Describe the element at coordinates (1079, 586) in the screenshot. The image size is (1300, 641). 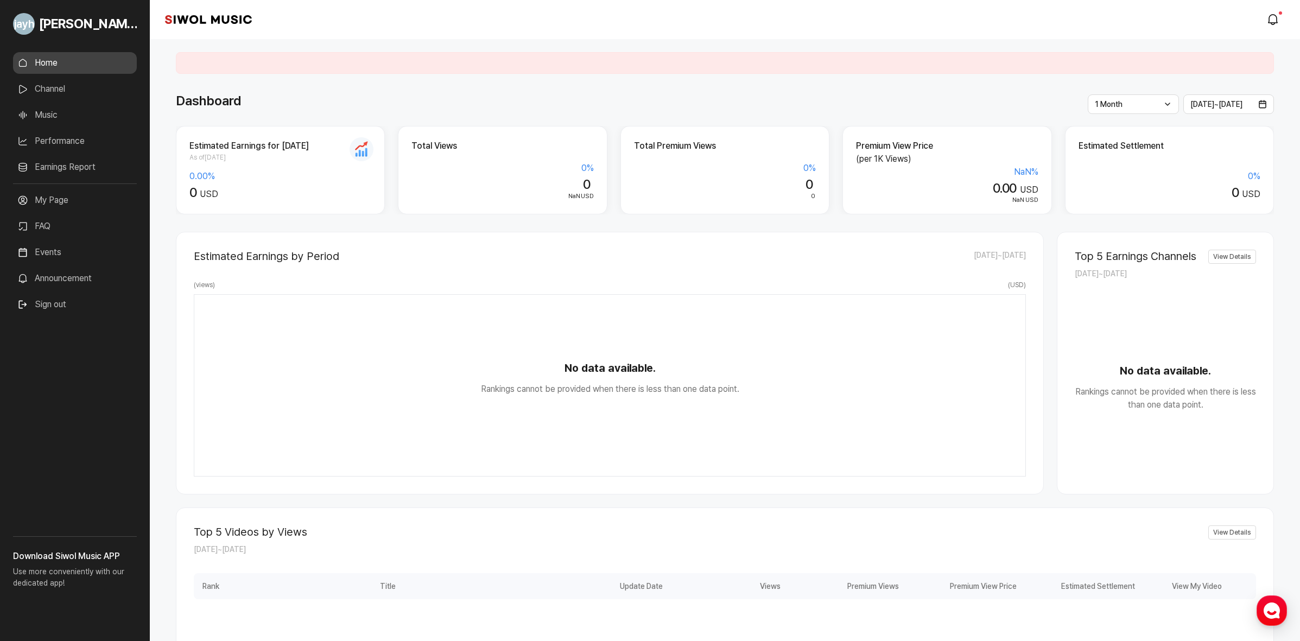
I see `div: Estimated Settlement` at that location.